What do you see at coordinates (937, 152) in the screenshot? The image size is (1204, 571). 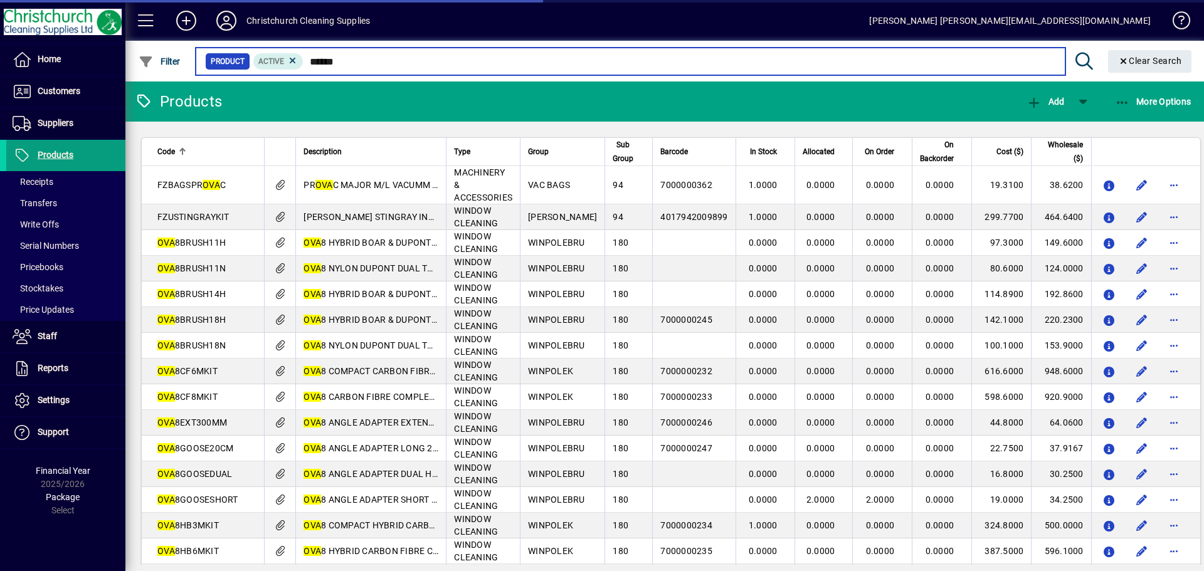 I see `span: On Backorder` at bounding box center [937, 152].